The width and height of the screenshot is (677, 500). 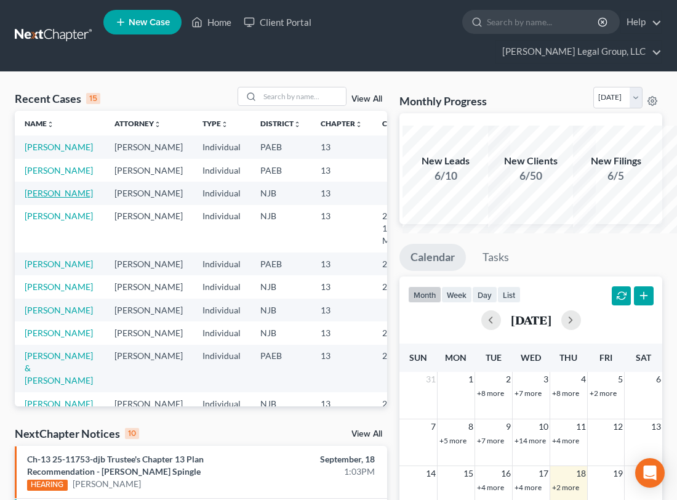 What do you see at coordinates (433, 257) in the screenshot?
I see `a: Calendar` at bounding box center [433, 257].